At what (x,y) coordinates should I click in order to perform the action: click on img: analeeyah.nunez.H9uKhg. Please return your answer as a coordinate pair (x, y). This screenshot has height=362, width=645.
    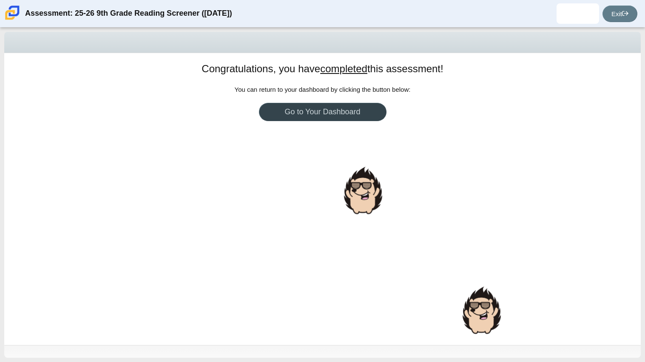
    Looking at the image, I should click on (578, 14).